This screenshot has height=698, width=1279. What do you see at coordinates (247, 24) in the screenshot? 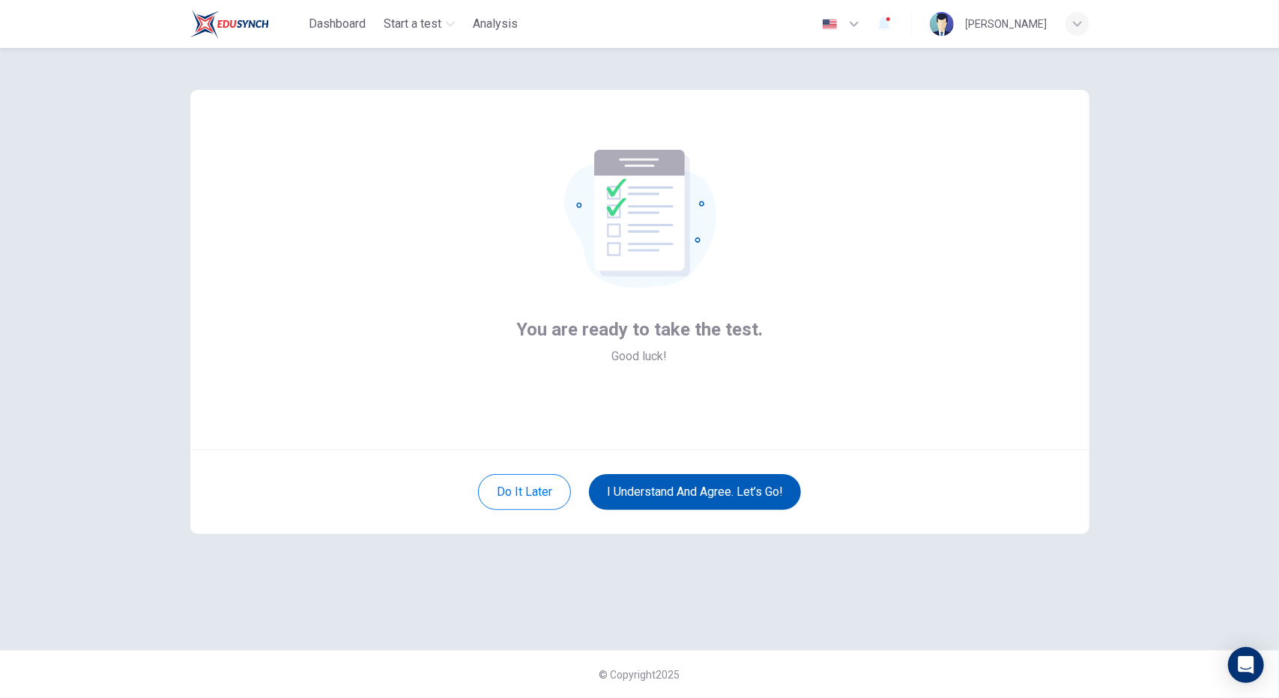
I see `a: EduSynch logo` at bounding box center [247, 24].